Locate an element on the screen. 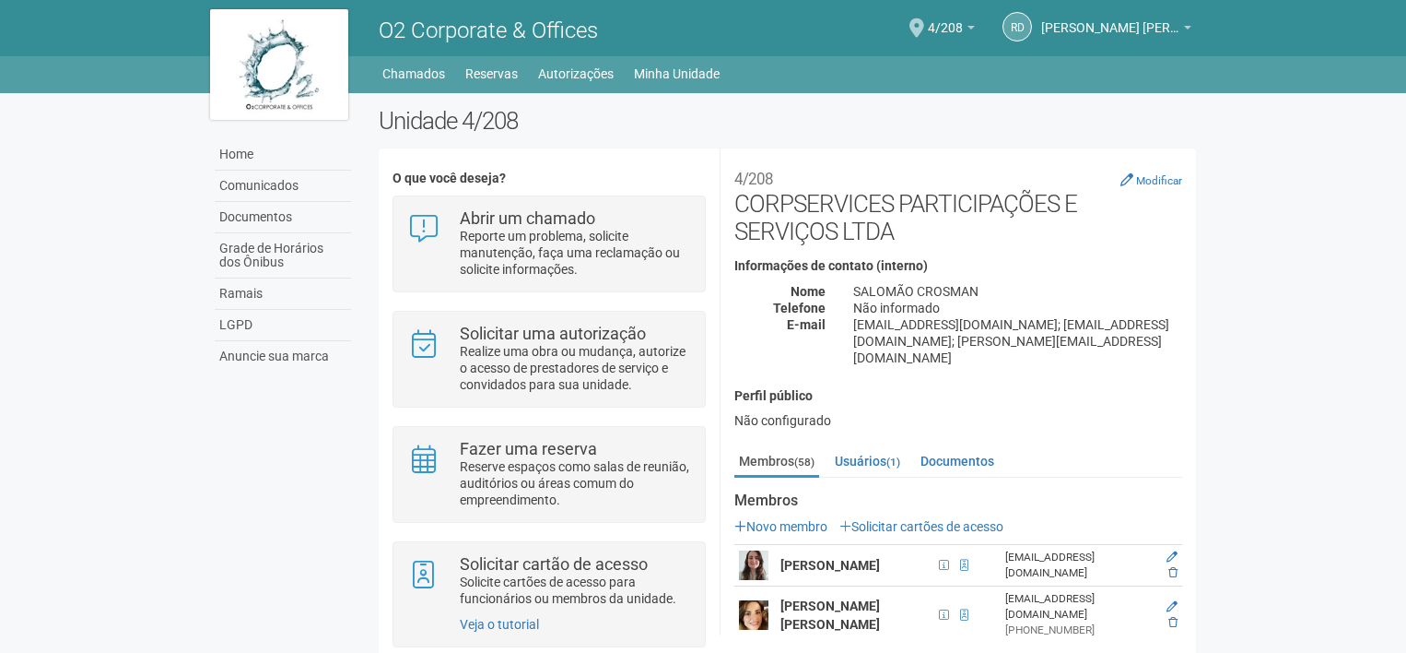  a: 4/208 is located at coordinates (951, 30).